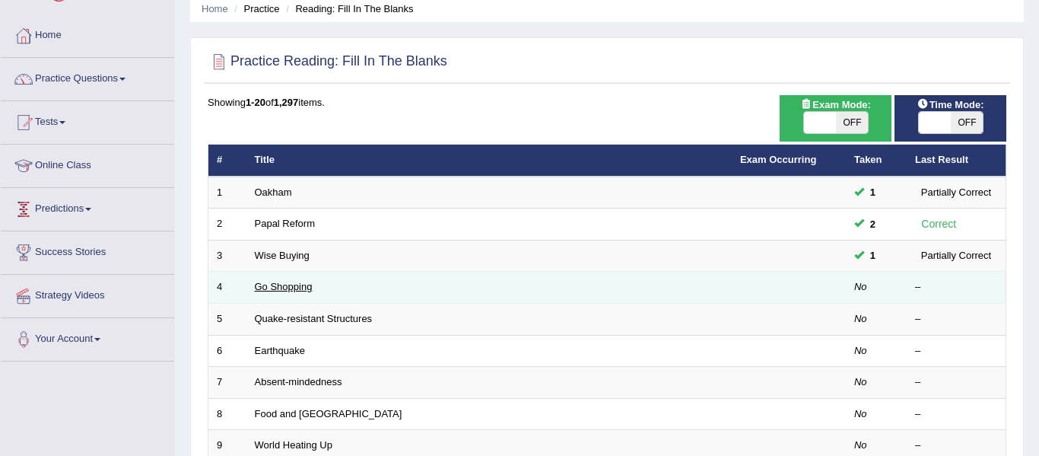 This screenshot has height=456, width=1039. Describe the element at coordinates (87, 77) in the screenshot. I see `a: Practice Questions` at that location.